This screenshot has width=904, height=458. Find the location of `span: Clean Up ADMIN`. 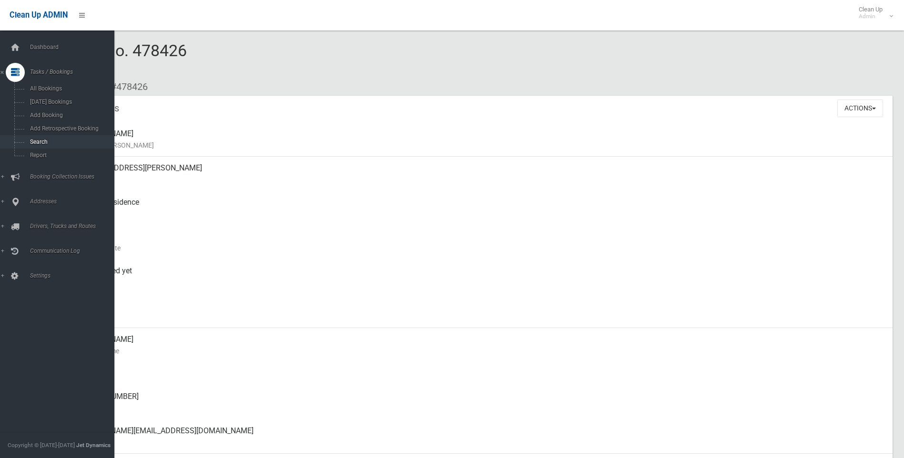

span: Clean Up ADMIN is located at coordinates (39, 15).